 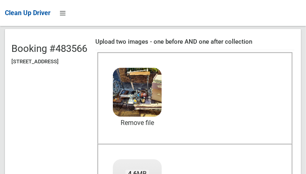 What do you see at coordinates (28, 13) in the screenshot?
I see `span: Clean Up Driver` at bounding box center [28, 13].